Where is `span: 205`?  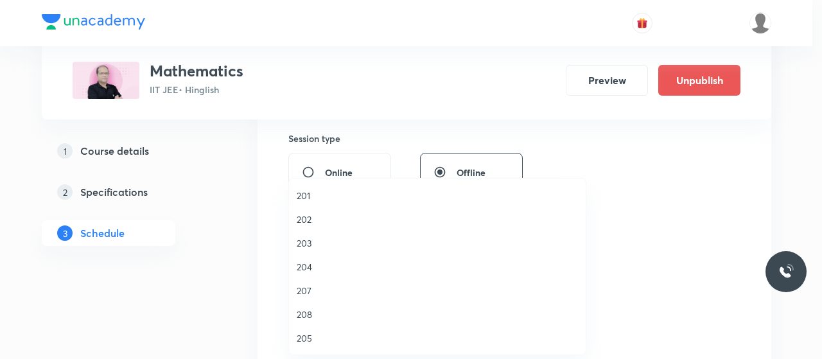 span: 205 is located at coordinates (437, 338).